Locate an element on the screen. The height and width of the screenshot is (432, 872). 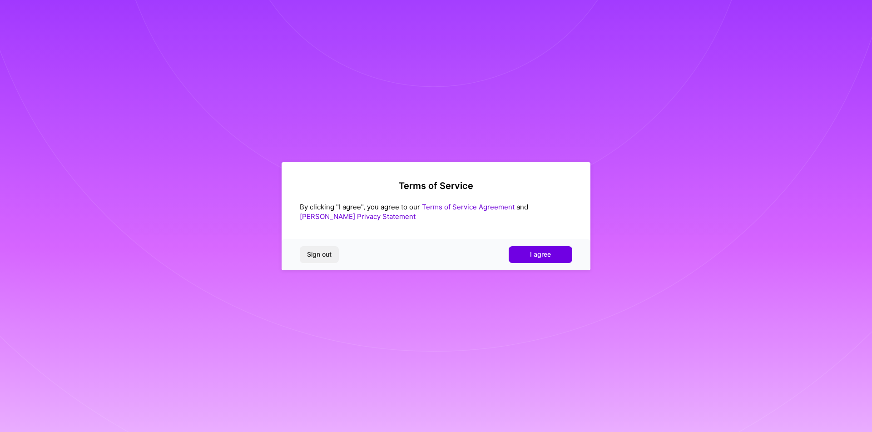
div: By clicking "I agree", you agree to our and is located at coordinates (436, 212).